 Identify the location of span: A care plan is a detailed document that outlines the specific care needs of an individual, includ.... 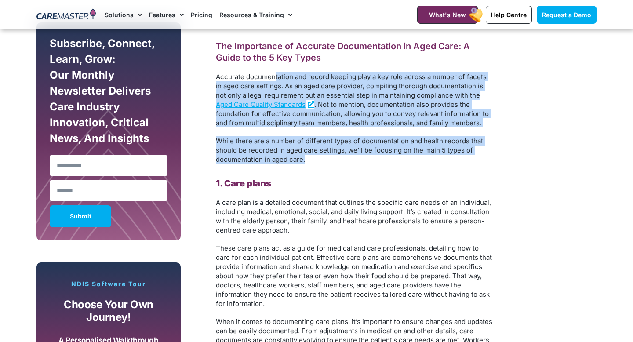
(353, 216).